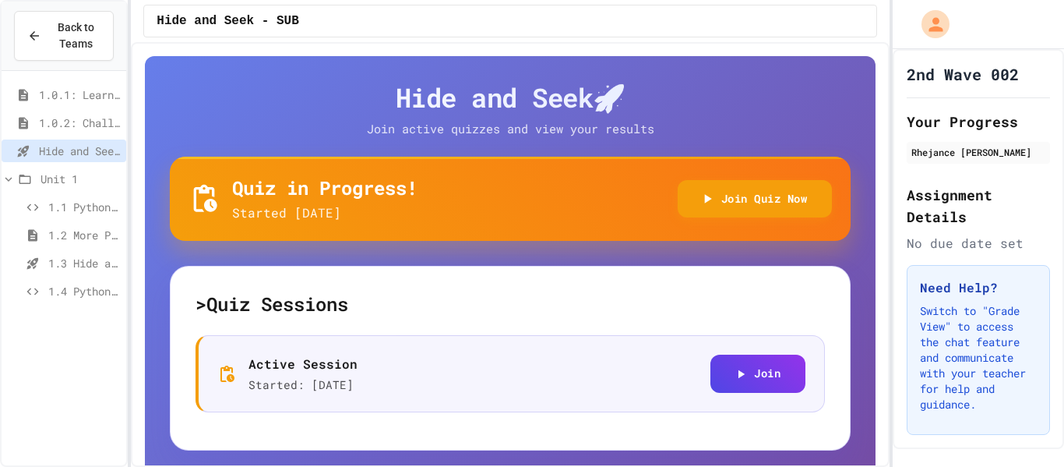 The image size is (1064, 467). Describe the element at coordinates (84, 235) in the screenshot. I see `span: 1.2 More Python (using Turtle)` at that location.